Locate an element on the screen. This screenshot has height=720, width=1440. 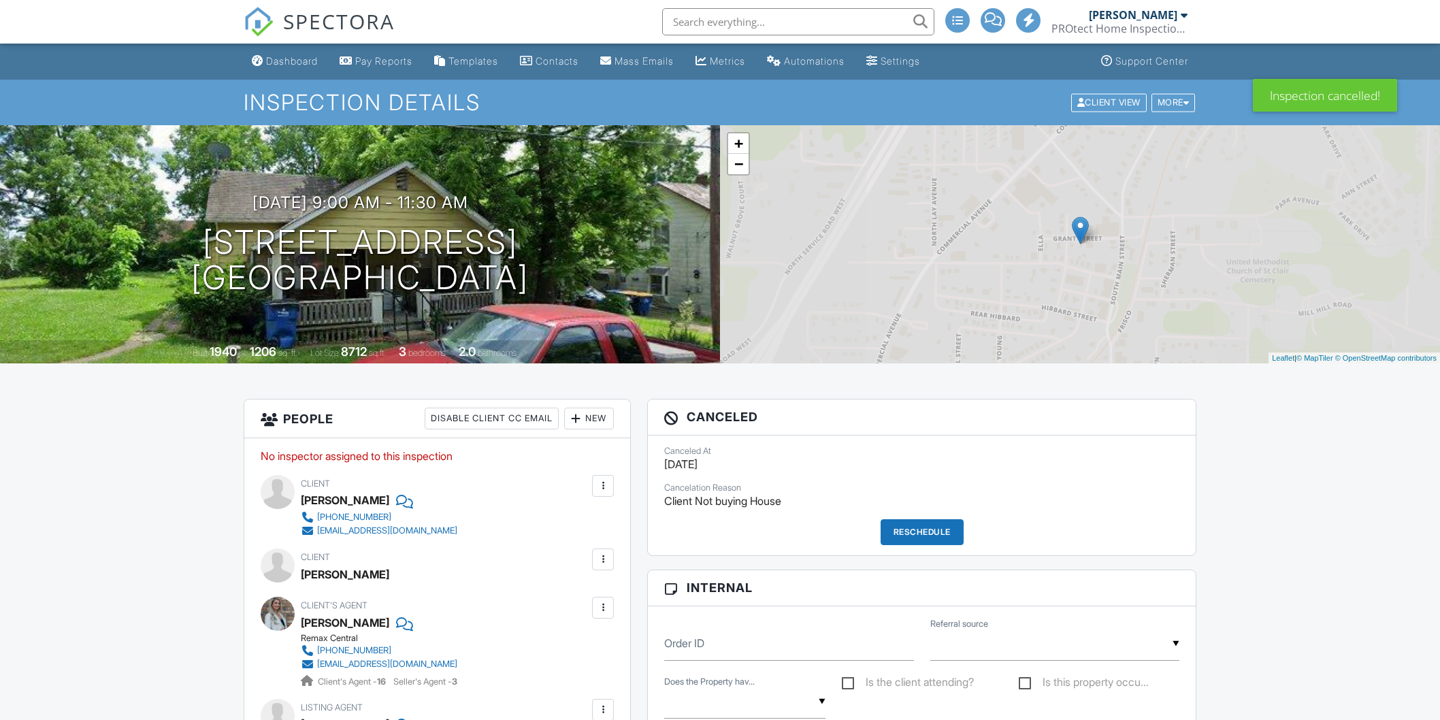
div: Metrics is located at coordinates (728, 61).